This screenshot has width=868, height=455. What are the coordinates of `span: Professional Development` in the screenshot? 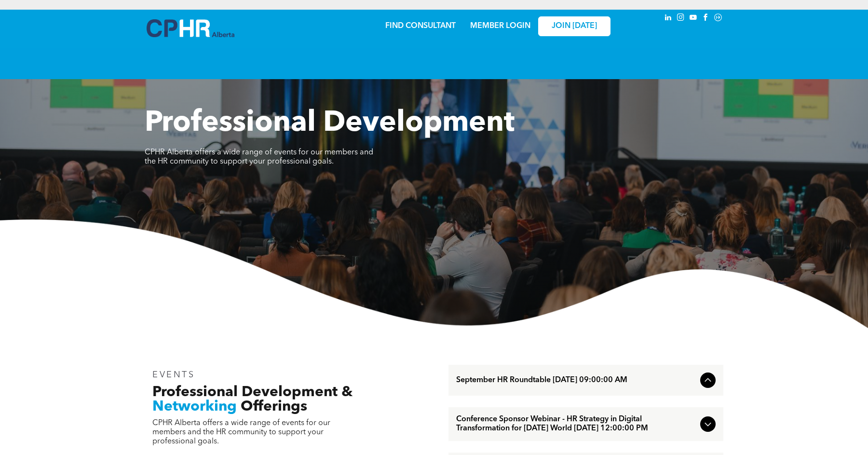 It's located at (329, 123).